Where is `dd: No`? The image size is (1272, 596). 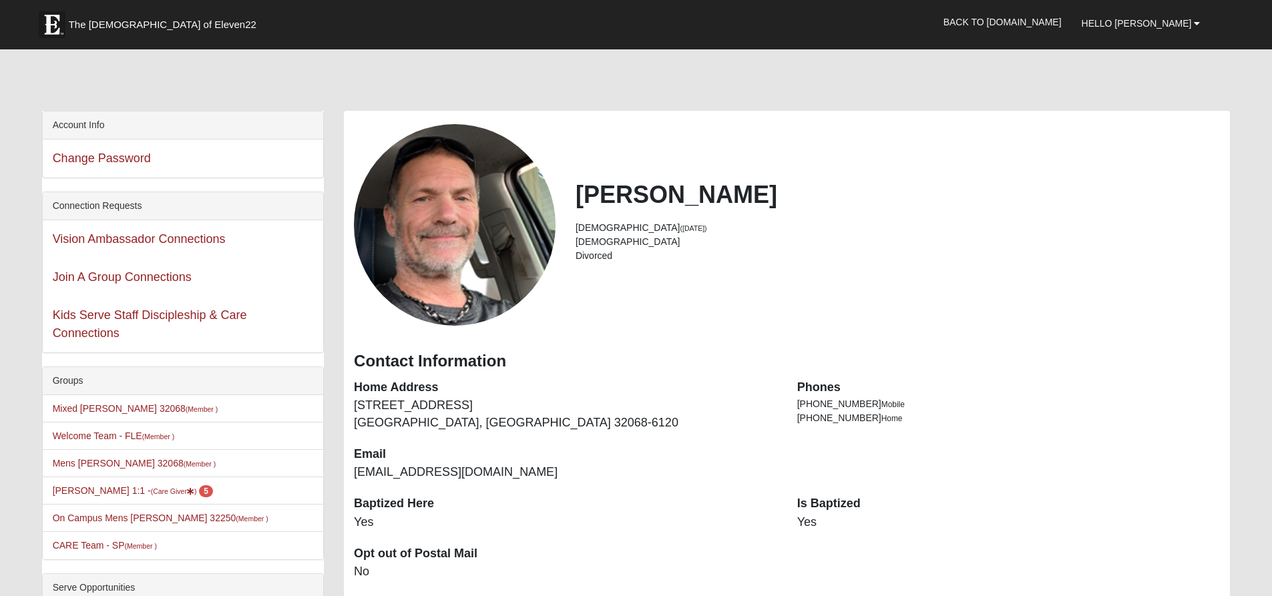 dd: No is located at coordinates (566, 572).